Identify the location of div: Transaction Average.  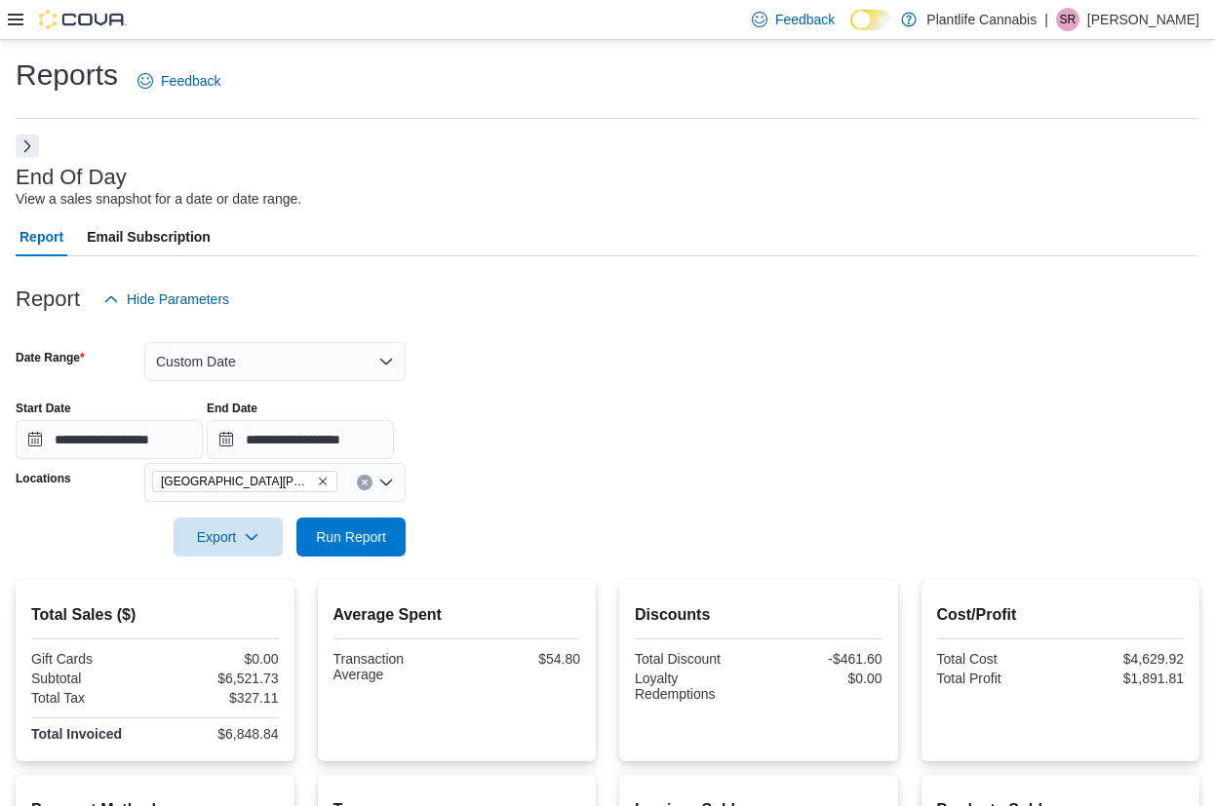
(393, 667).